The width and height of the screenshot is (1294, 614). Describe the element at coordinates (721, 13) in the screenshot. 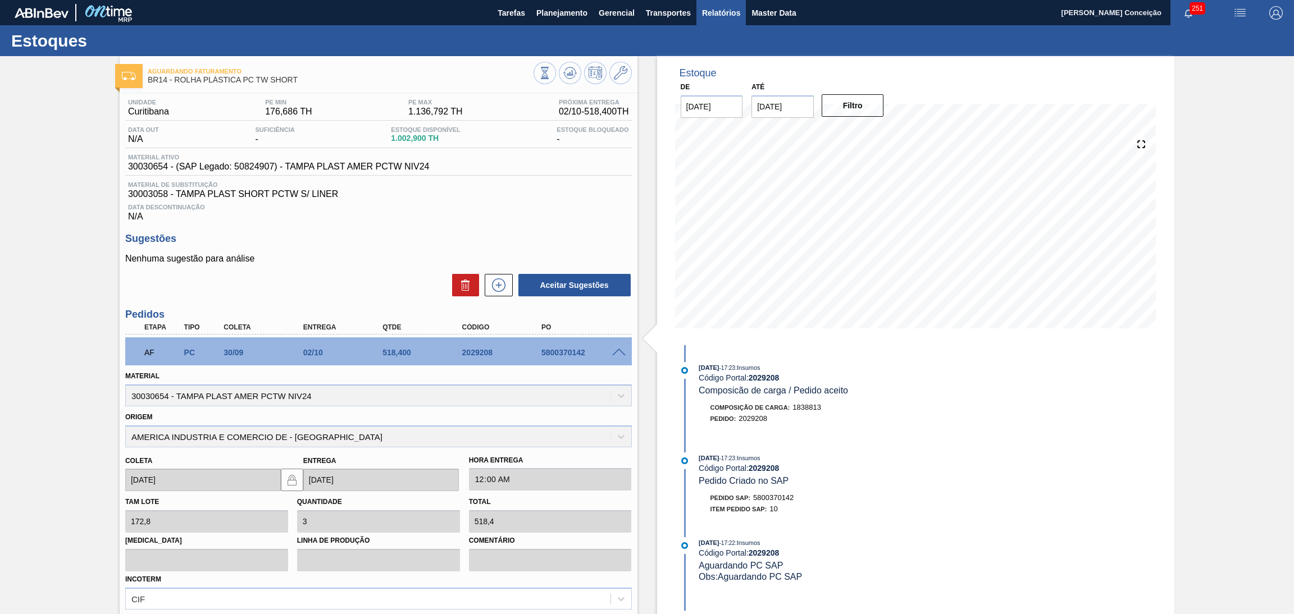

I see `span: Relatórios` at that location.